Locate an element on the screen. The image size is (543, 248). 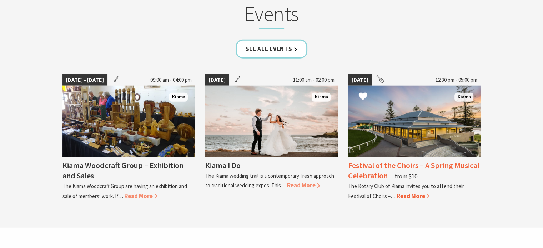
span: 12:30 pm - 05:00 pm is located at coordinates (456, 80).